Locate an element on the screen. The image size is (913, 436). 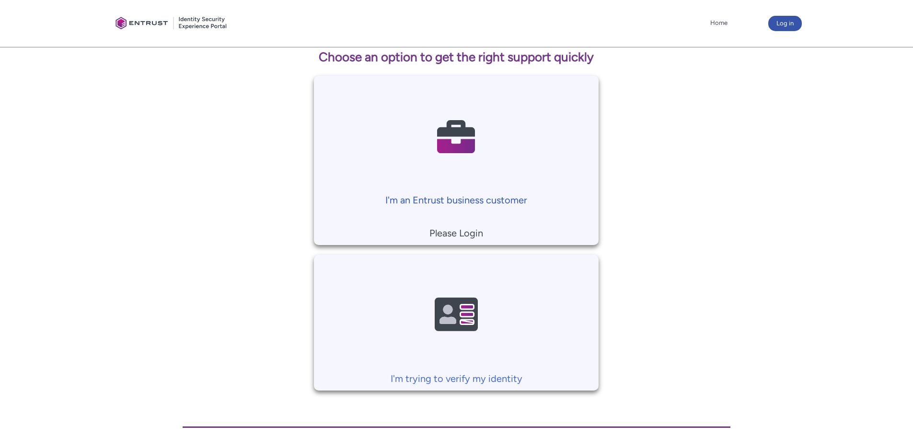
p: I'm an Entrust business customer is located at coordinates (456, 200).